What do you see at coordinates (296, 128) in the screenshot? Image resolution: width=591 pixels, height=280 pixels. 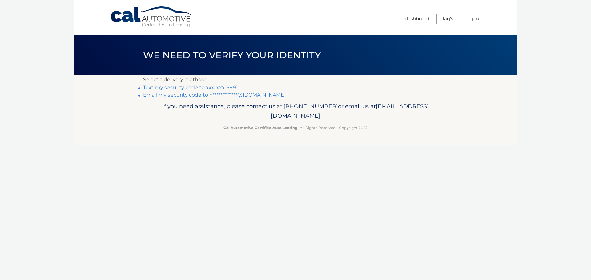 I see `p: - All Rights Reserved - Copyright 2025` at bounding box center [296, 128].